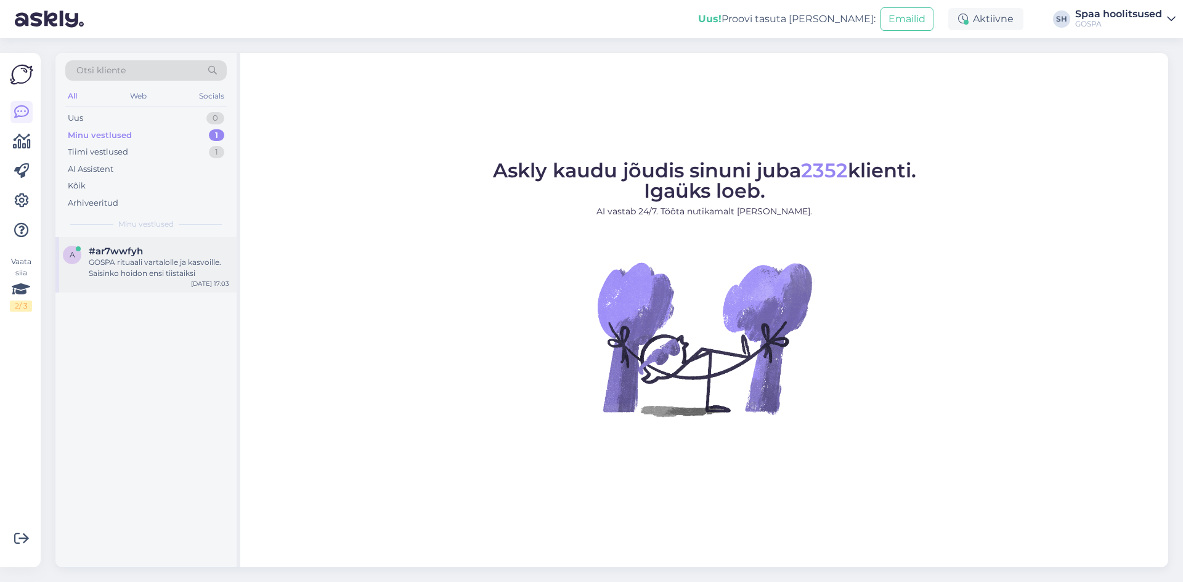  Describe the element at coordinates (824, 170) in the screenshot. I see `span: 2352` at that location.